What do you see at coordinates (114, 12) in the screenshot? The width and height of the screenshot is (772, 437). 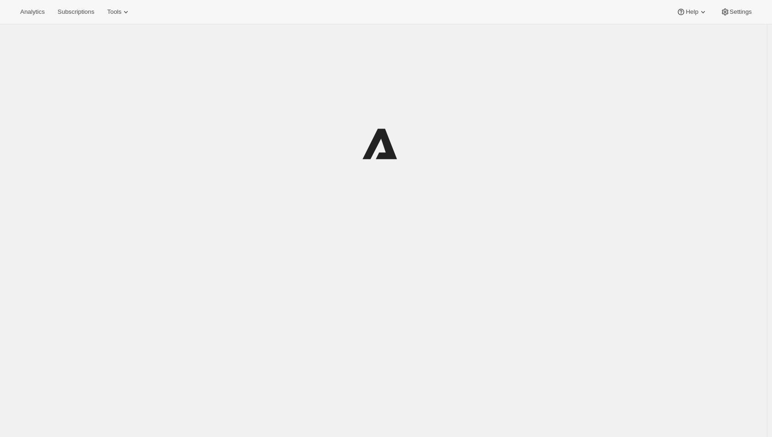 I see `span: Tools` at bounding box center [114, 12].